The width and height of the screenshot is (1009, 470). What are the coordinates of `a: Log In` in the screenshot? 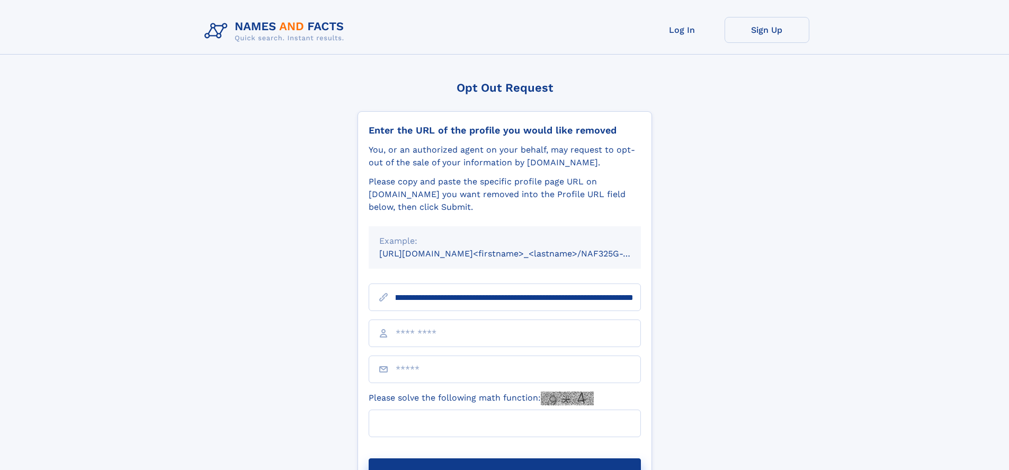 It's located at (682, 30).